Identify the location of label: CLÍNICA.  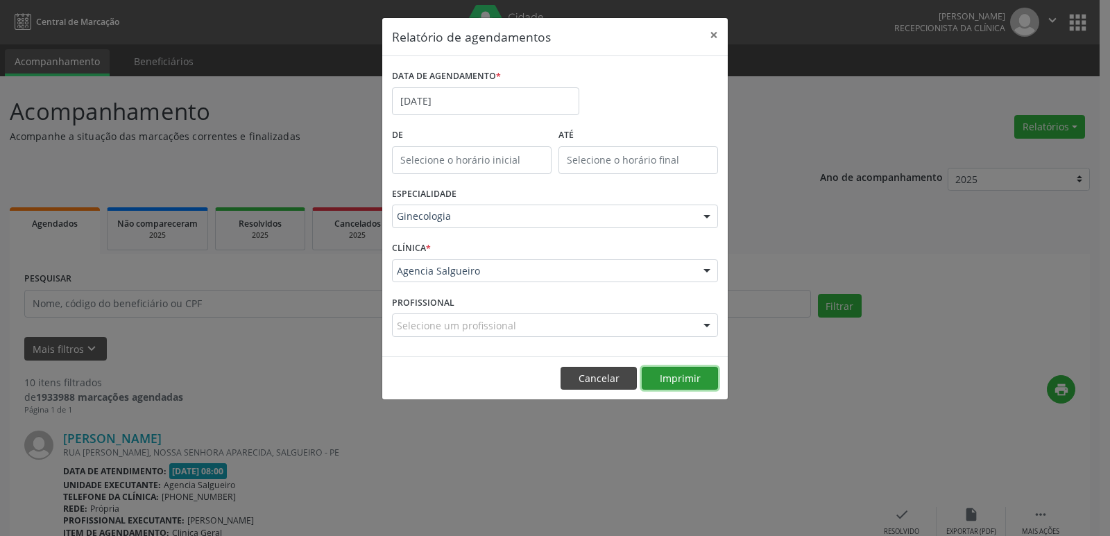
(412, 248).